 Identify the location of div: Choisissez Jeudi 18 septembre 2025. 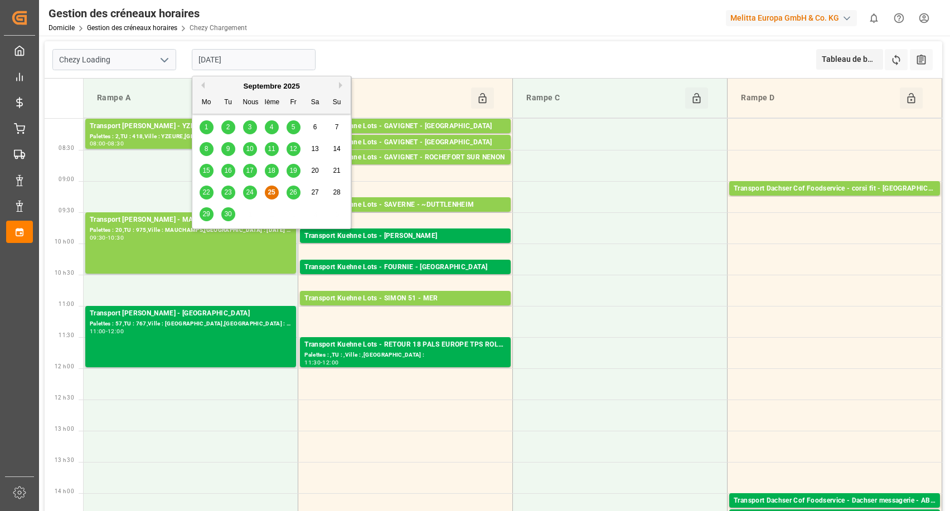
(271, 171).